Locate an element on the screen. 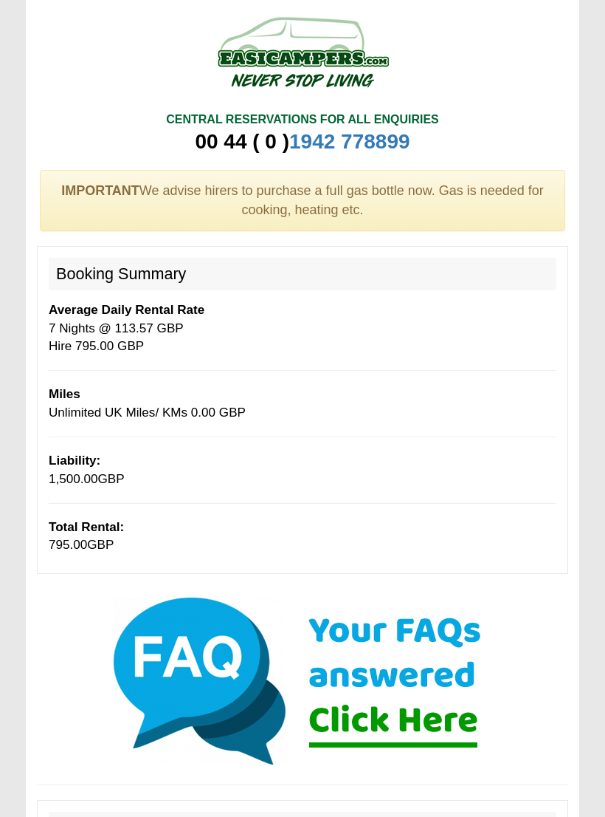 The image size is (605, 817). div: CENTRAL RESERVATIONS FOR ALL ENQUIRIES is located at coordinates (303, 120).